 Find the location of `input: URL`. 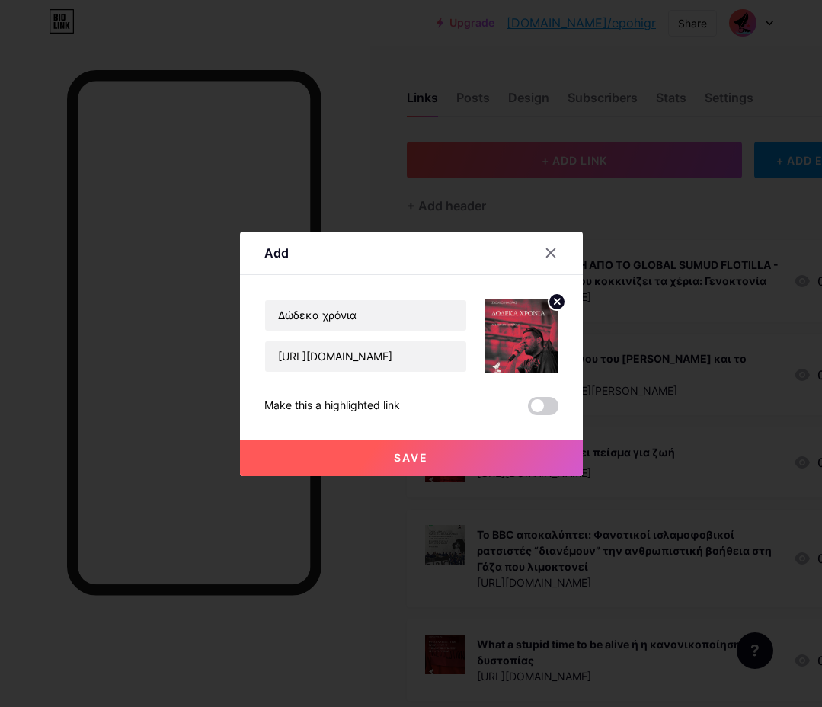

input: URL is located at coordinates (366, 357).